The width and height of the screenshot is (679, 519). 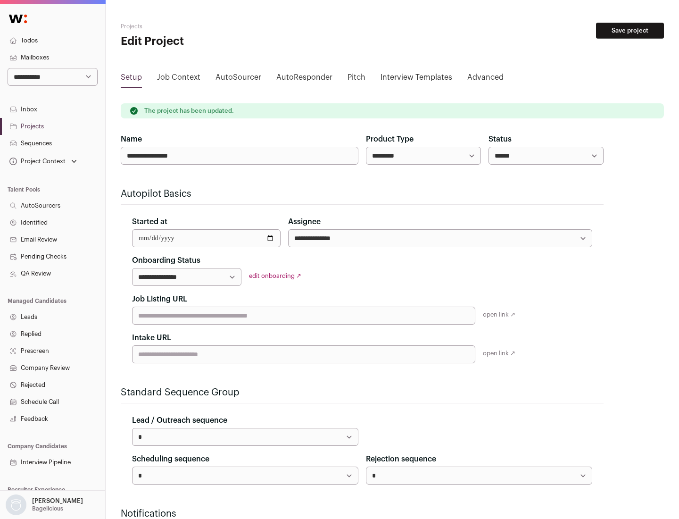 I want to click on h2: Autopilot Basics, so click(x=362, y=194).